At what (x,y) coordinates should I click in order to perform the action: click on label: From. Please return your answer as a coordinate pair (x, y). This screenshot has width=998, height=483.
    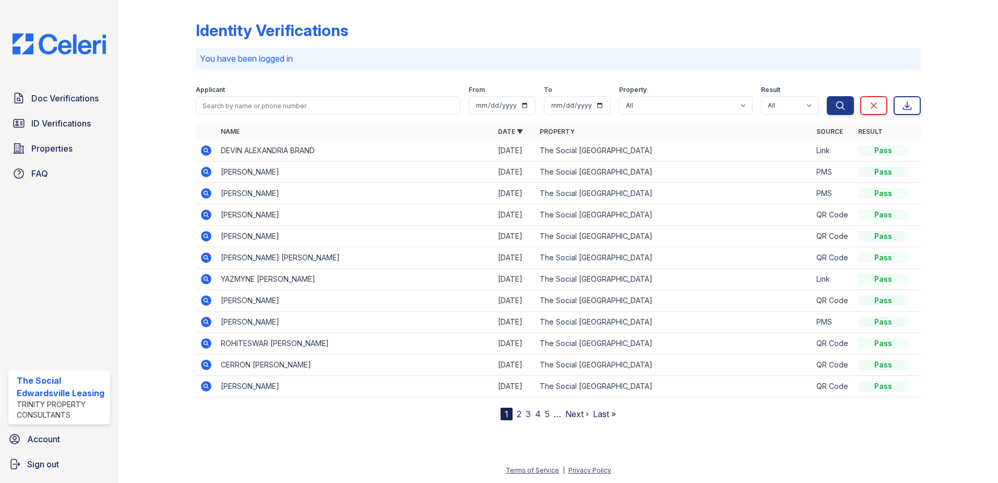
    Looking at the image, I should click on (477, 90).